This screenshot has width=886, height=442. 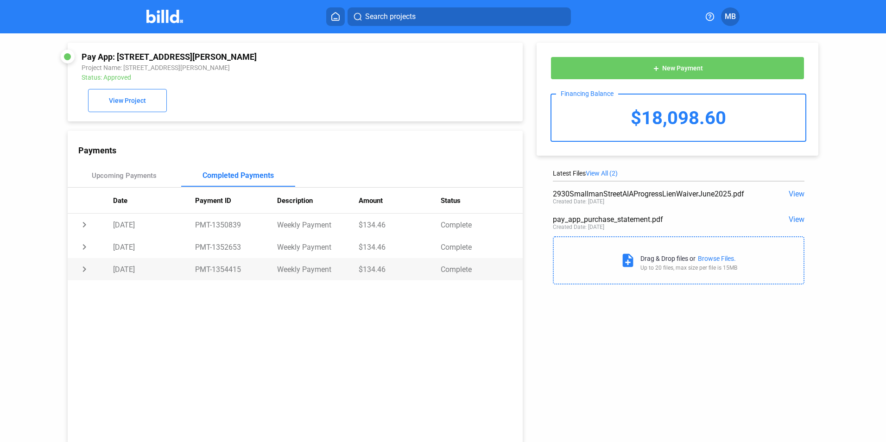 What do you see at coordinates (682, 69) in the screenshot?
I see `span: New Payment` at bounding box center [682, 69].